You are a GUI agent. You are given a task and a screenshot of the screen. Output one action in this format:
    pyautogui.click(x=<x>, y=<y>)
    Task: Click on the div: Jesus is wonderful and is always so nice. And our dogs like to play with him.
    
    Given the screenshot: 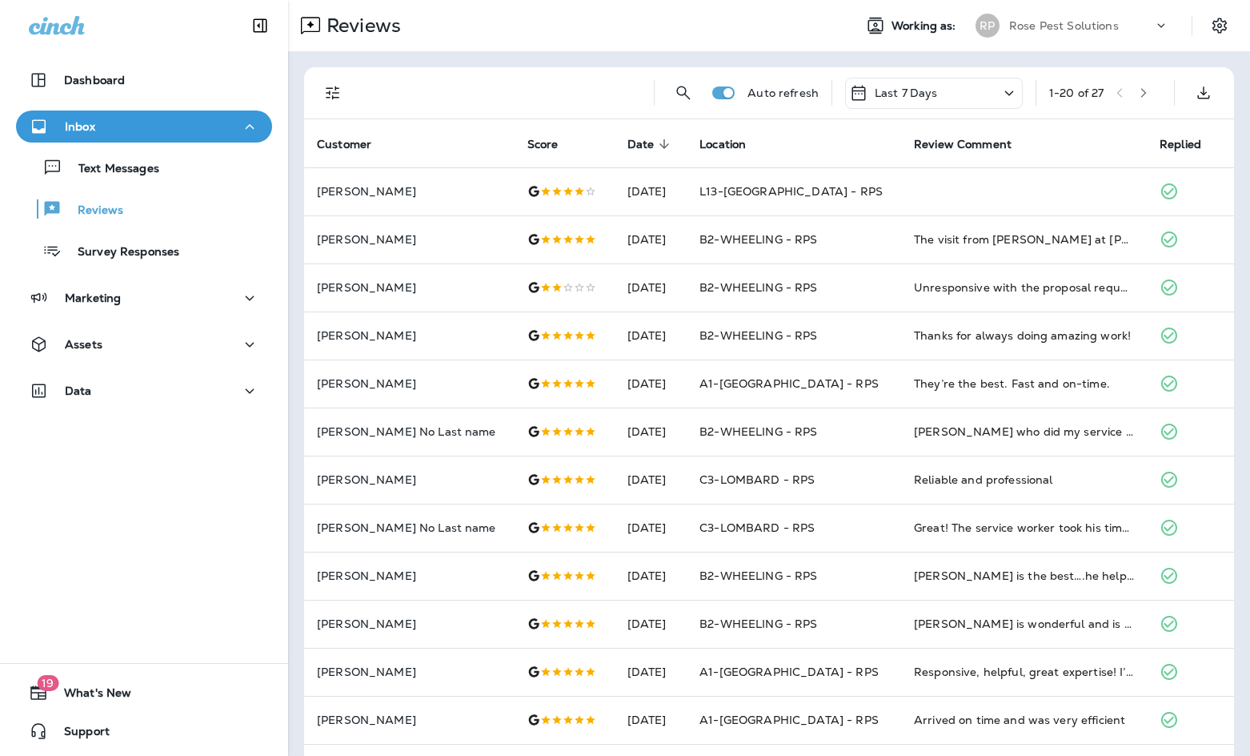 What is the action you would take?
    pyautogui.click(x=1024, y=624)
    